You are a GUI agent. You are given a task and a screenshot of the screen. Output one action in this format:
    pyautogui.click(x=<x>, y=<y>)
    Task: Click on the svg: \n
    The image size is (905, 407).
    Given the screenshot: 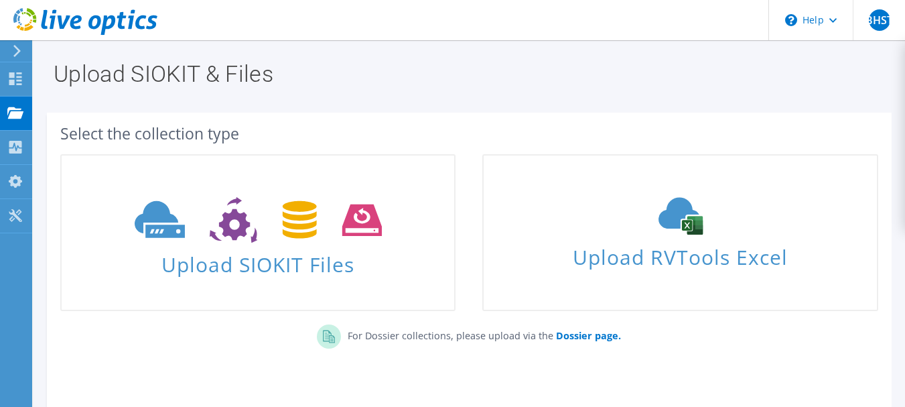 What is the action you would take?
    pyautogui.click(x=791, y=20)
    